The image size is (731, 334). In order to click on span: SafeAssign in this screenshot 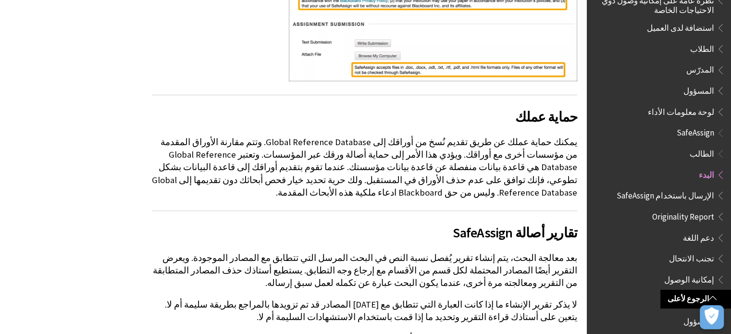, I will do `click(695, 131)`.